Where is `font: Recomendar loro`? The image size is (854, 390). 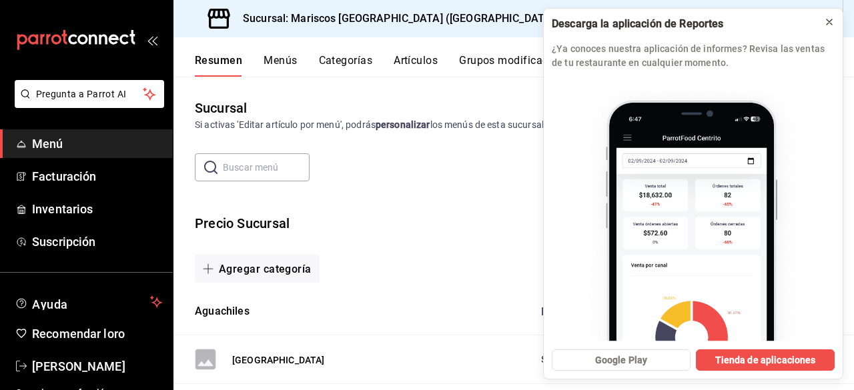 font: Recomendar loro is located at coordinates (78, 333).